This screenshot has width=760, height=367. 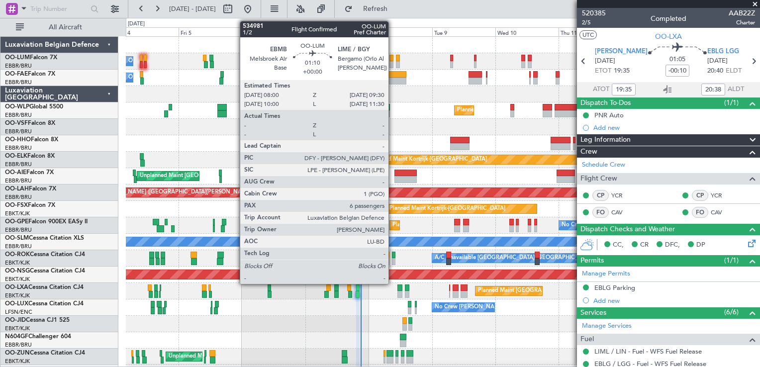 What do you see at coordinates (17, 255) in the screenshot?
I see `span: OO-ROK` at bounding box center [17, 255].